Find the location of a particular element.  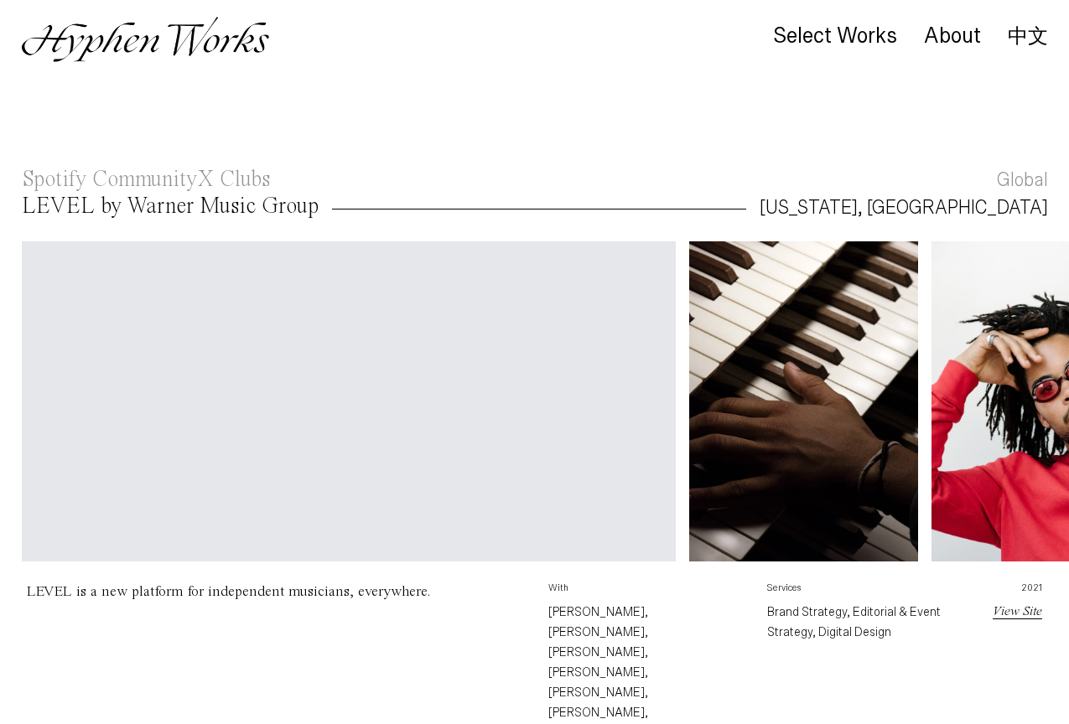

img: c5588393-9b9b-4327-b282-e5bf47ebcaae_29-hyphen-works.jpg is located at coordinates (803, 402).